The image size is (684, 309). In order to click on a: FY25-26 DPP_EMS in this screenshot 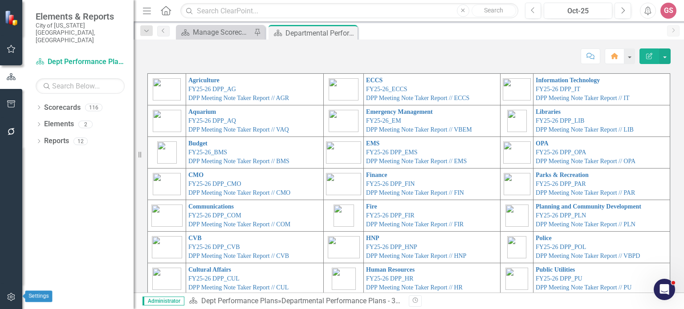, I will do `click(392, 152)`.